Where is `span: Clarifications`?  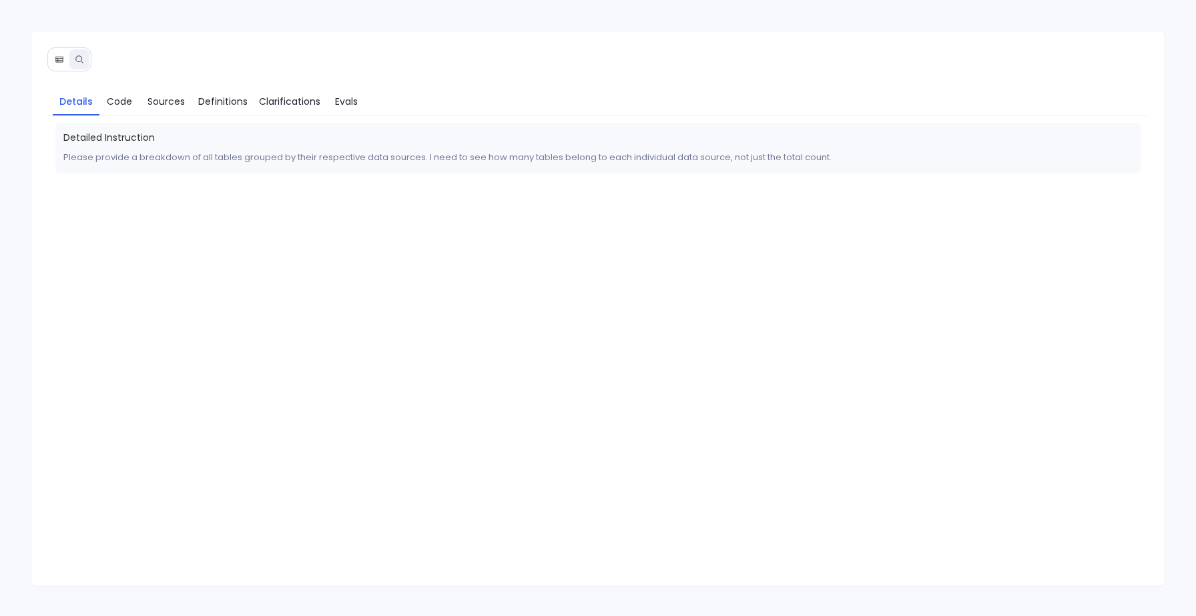 span: Clarifications is located at coordinates (290, 101).